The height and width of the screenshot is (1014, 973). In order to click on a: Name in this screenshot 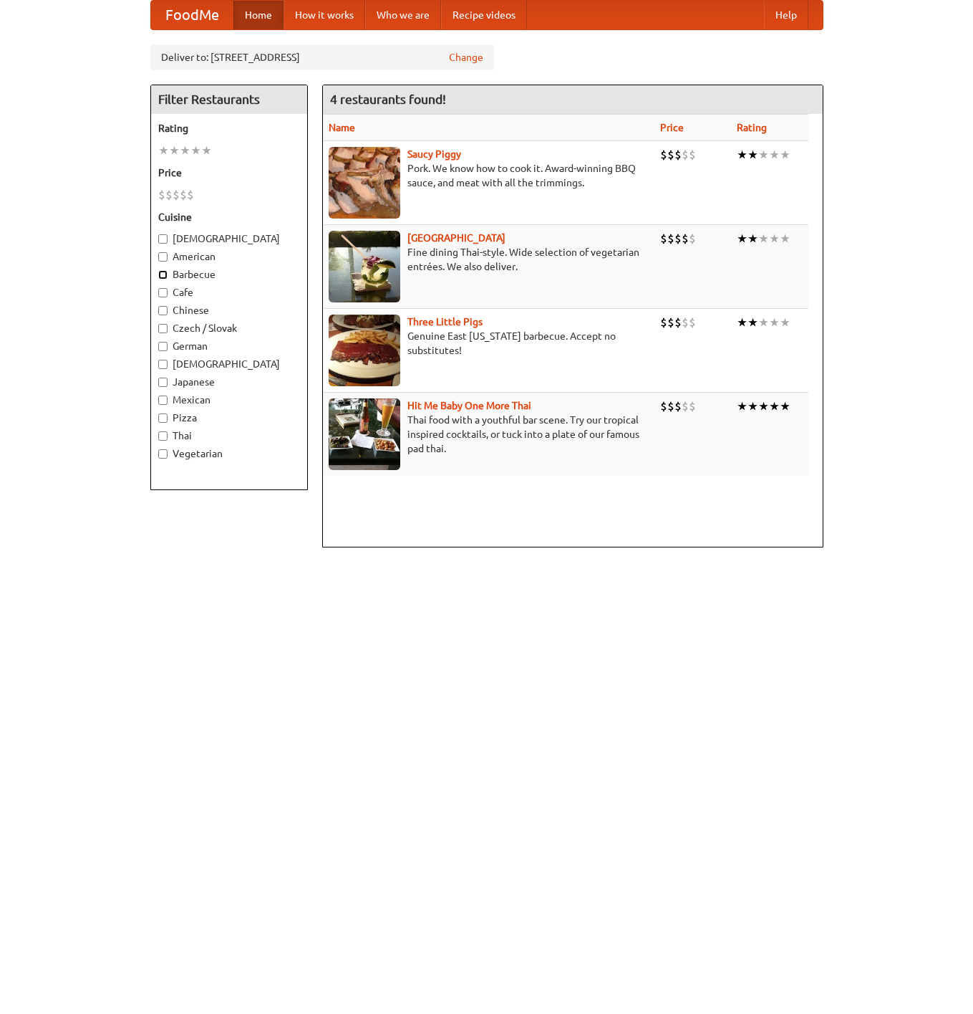, I will do `click(342, 128)`.